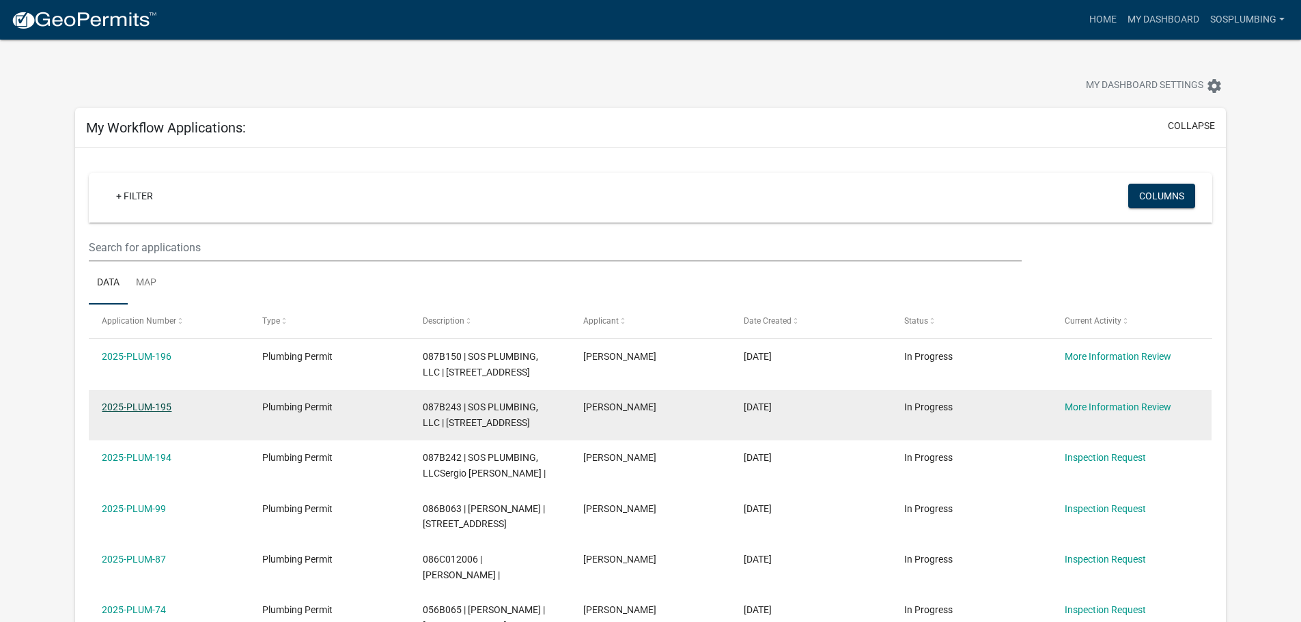  I want to click on a: 2025-PLUM-194, so click(137, 458).